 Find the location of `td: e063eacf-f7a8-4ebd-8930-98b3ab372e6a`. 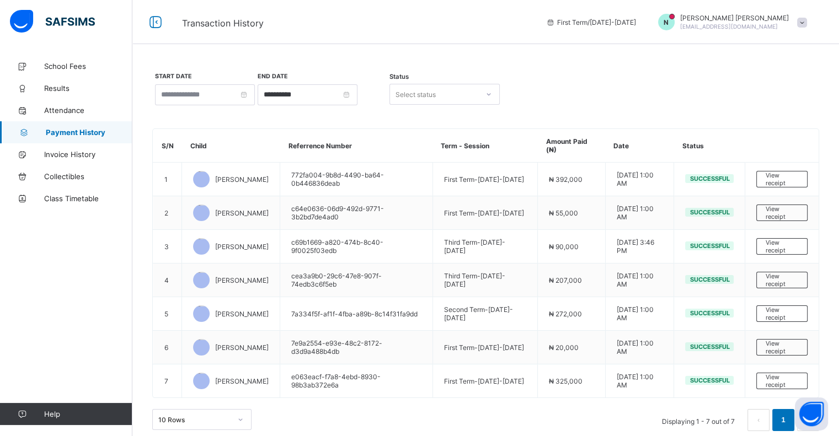

td: e063eacf-f7a8-4ebd-8930-98b3ab372e6a is located at coordinates (356, 381).